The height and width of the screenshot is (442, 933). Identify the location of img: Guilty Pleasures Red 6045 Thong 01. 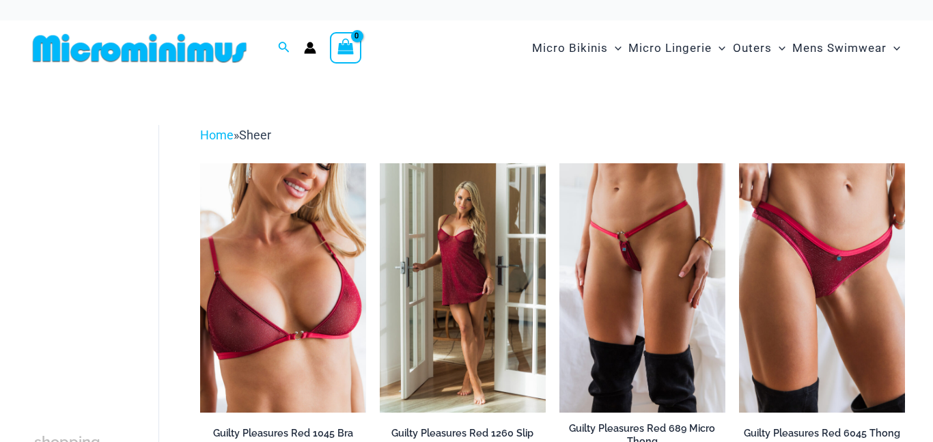
(822, 288).